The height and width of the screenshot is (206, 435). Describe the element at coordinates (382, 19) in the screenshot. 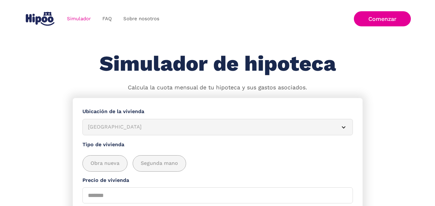

I see `a: Comenzar` at that location.